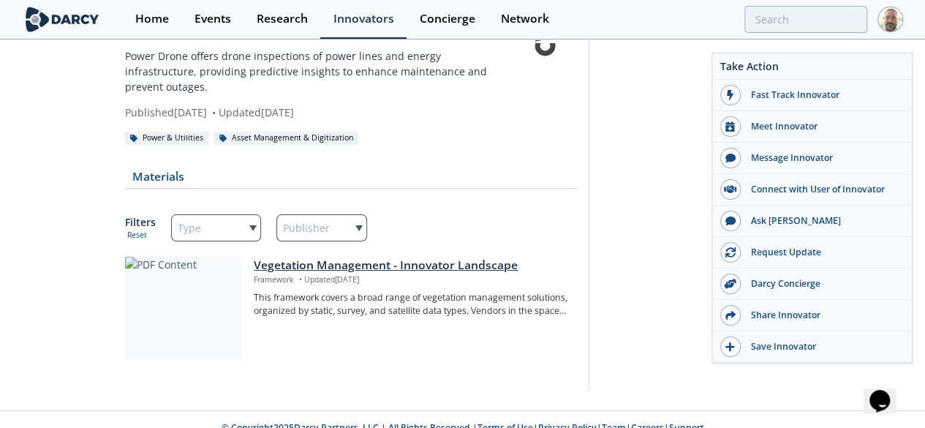 The height and width of the screenshot is (428, 925). I want to click on div: Fast Track Innovator, so click(823, 95).